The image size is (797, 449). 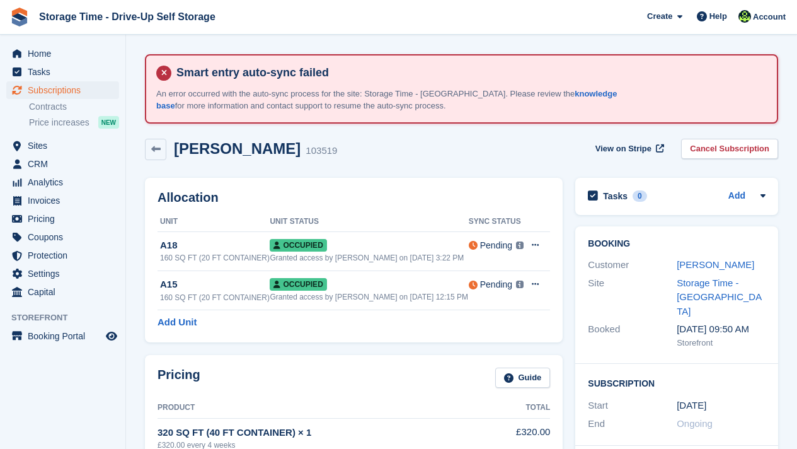 I want to click on a: Price increases NEW, so click(x=74, y=122).